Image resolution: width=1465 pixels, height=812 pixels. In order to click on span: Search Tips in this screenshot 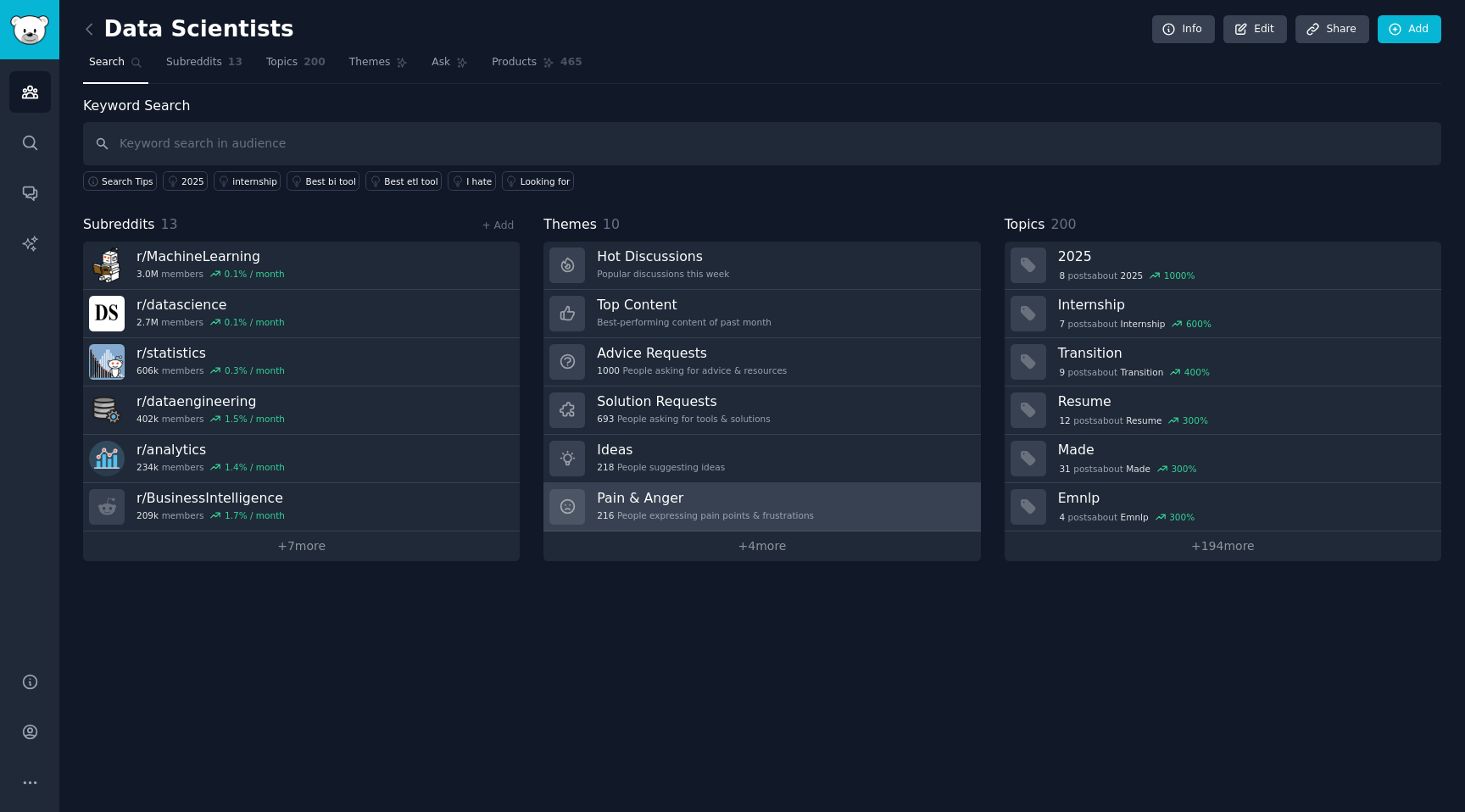, I will do `click(127, 182)`.